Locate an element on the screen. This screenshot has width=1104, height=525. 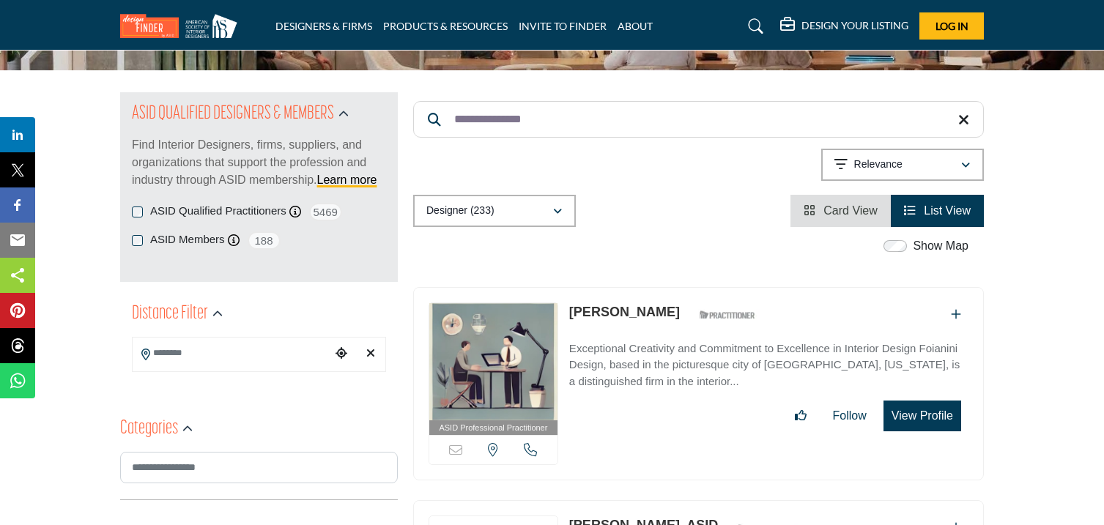
a: PRODUCTS & RESOURCES is located at coordinates (445, 26).